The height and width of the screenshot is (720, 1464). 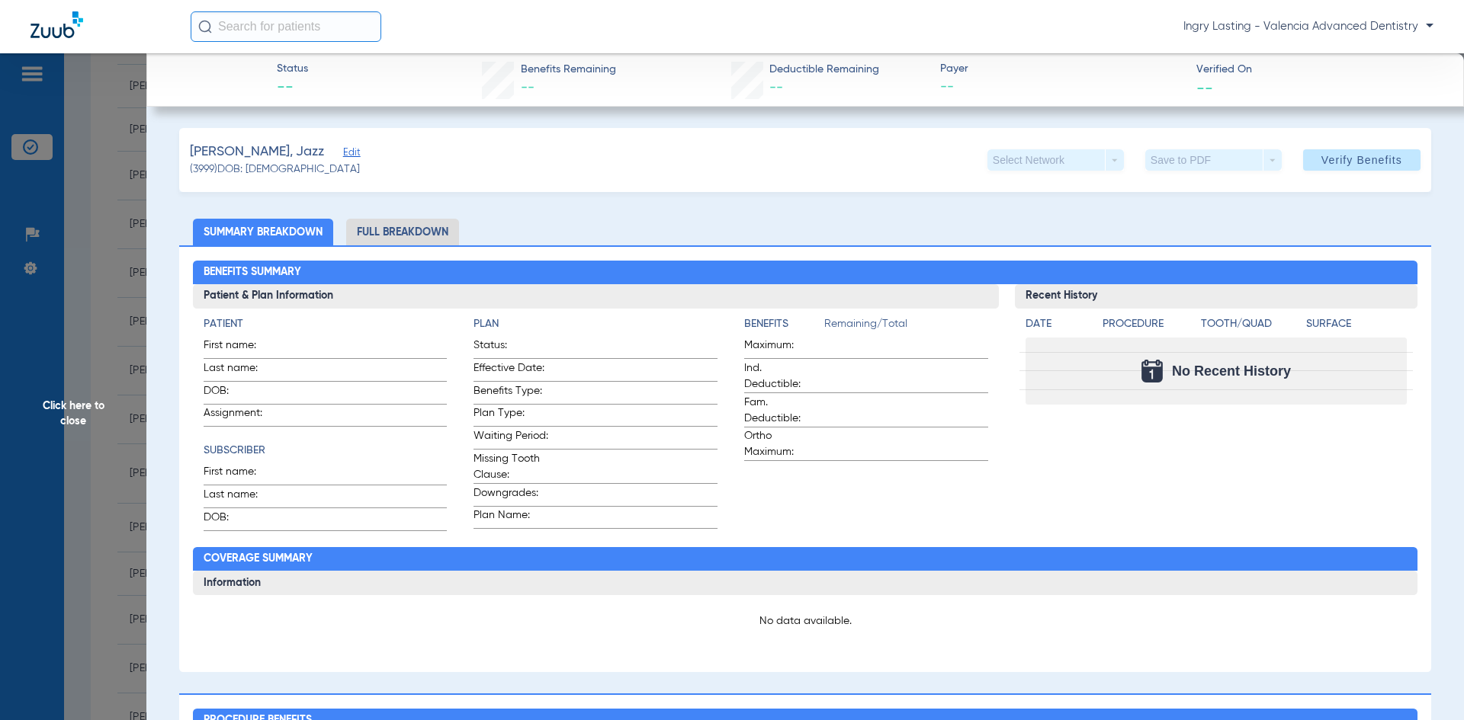 What do you see at coordinates (1149, 327) in the screenshot?
I see `app-breakdown-title: Procedure` at bounding box center [1149, 327].